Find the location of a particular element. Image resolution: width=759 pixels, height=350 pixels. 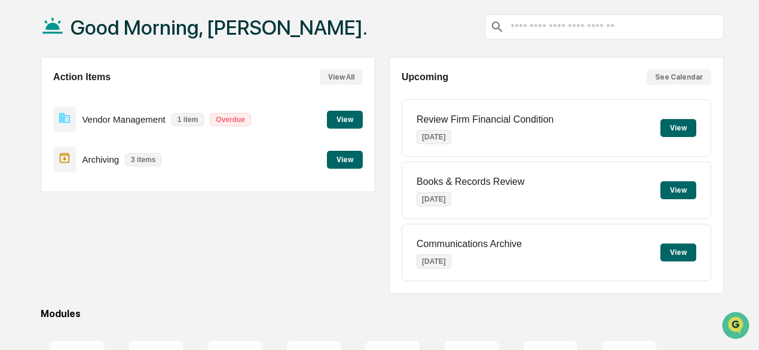

div: Modules is located at coordinates (382, 313).